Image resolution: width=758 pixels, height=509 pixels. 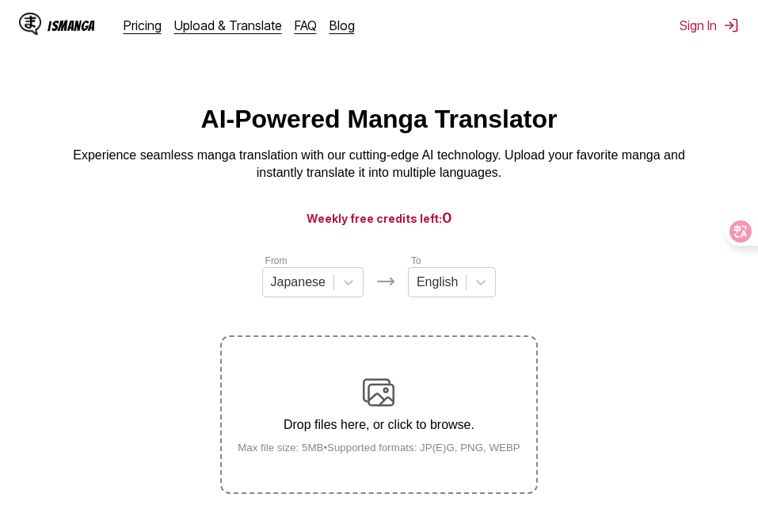 What do you see at coordinates (30, 24) in the screenshot?
I see `img: IsManga Logo` at bounding box center [30, 24].